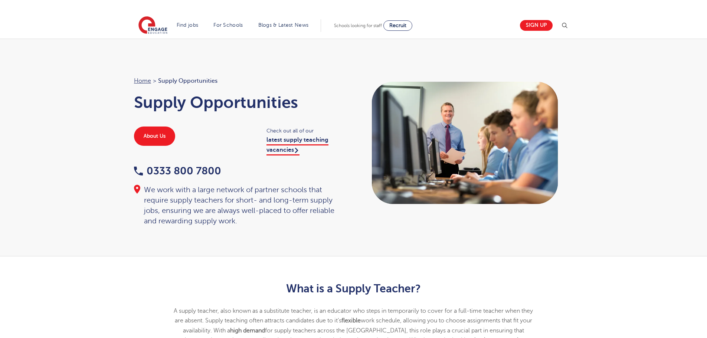 The height and width of the screenshot is (338, 707). I want to click on span: Recruit, so click(398, 25).